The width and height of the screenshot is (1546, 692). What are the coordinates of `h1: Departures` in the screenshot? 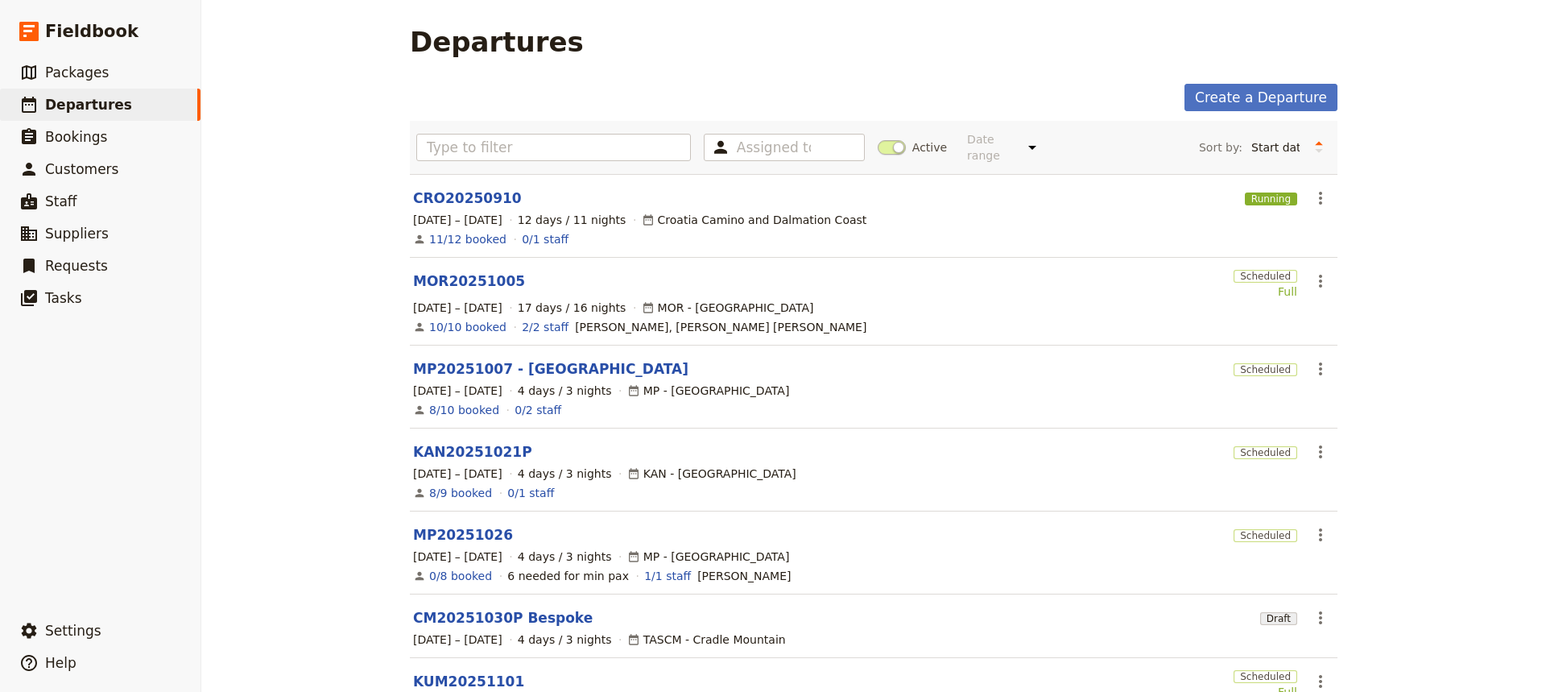 It's located at (497, 42).